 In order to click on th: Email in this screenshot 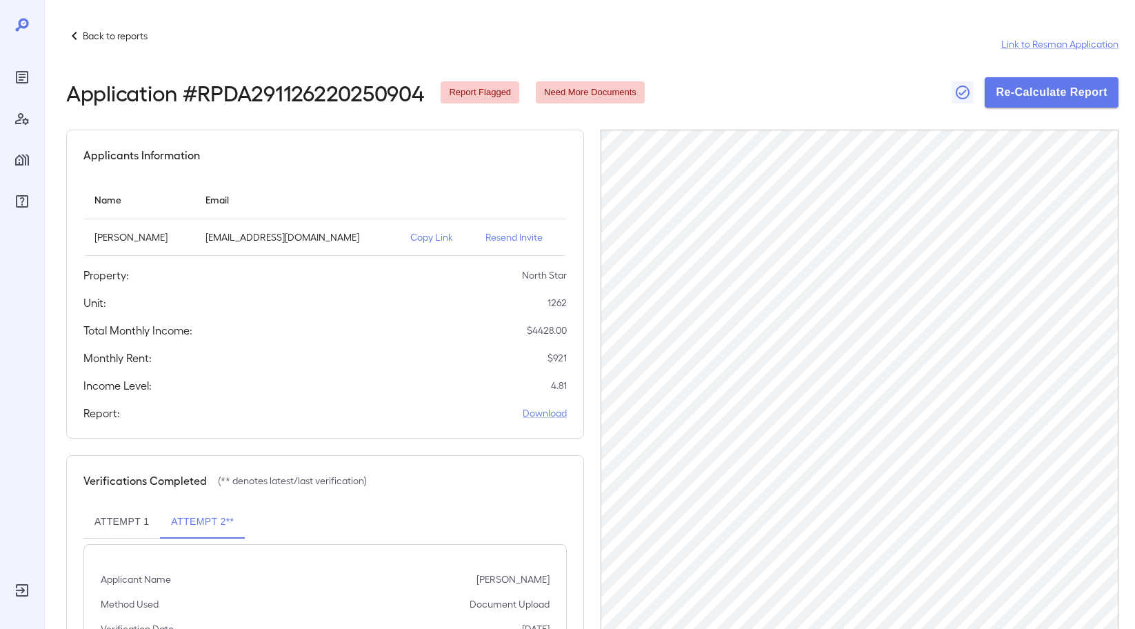, I will do `click(296, 199)`.